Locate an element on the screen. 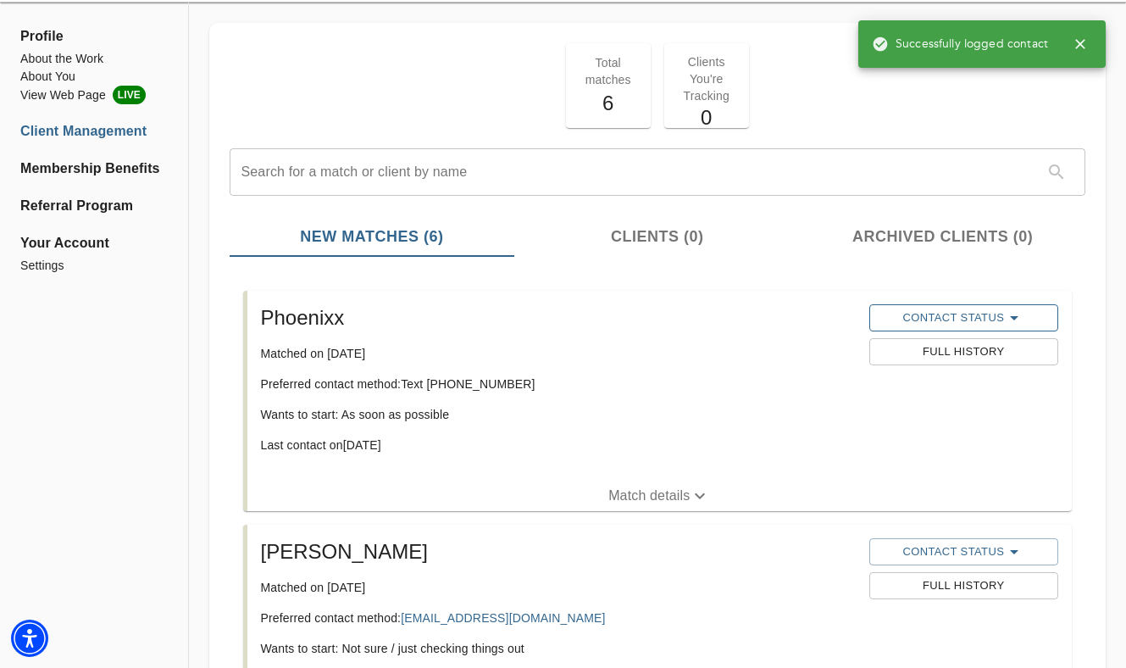 Image resolution: width=1126 pixels, height=668 pixels. span: Your Account is located at coordinates (94, 243).